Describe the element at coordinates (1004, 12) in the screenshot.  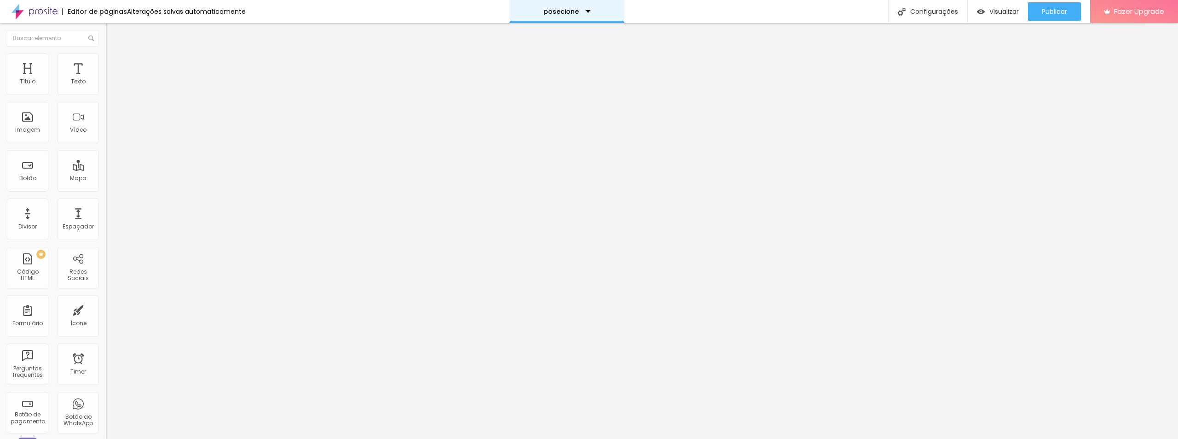
I see `span: Visualizar` at that location.